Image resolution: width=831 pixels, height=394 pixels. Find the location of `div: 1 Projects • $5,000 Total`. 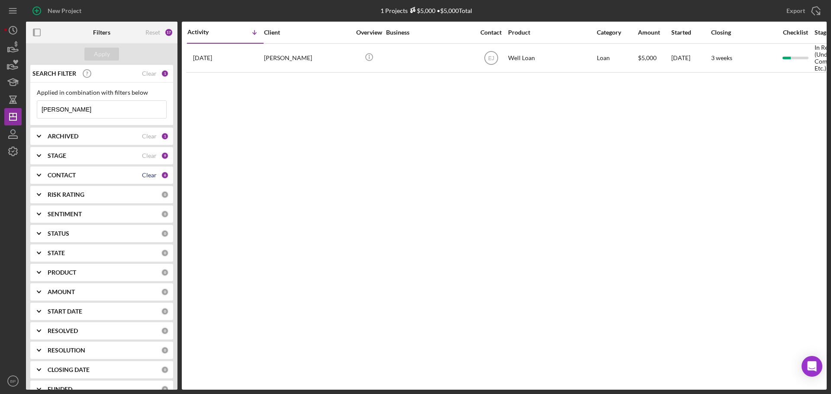

div: 1 Projects • $5,000 Total is located at coordinates (426, 10).